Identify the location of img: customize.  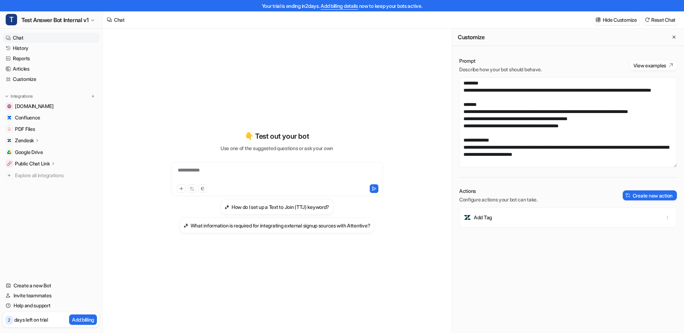
(598, 20).